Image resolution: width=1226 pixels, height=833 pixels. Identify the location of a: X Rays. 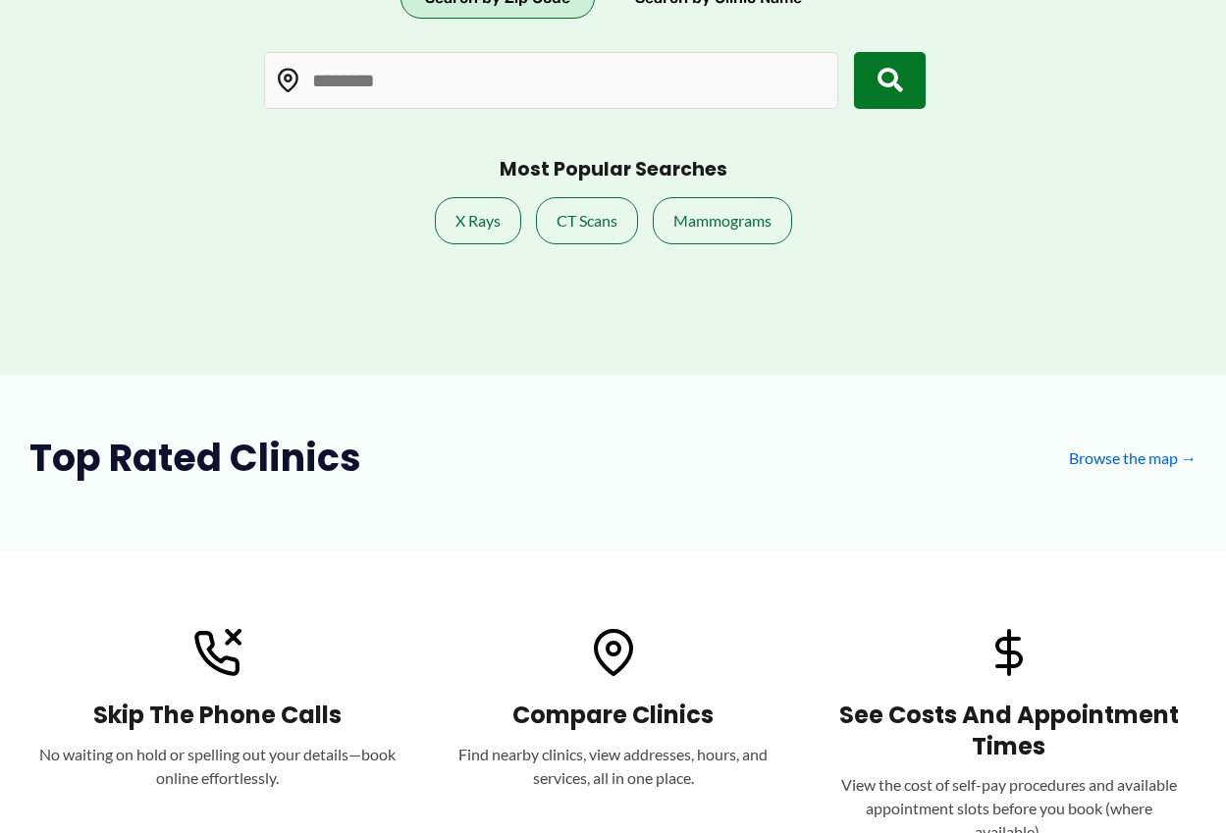
(478, 221).